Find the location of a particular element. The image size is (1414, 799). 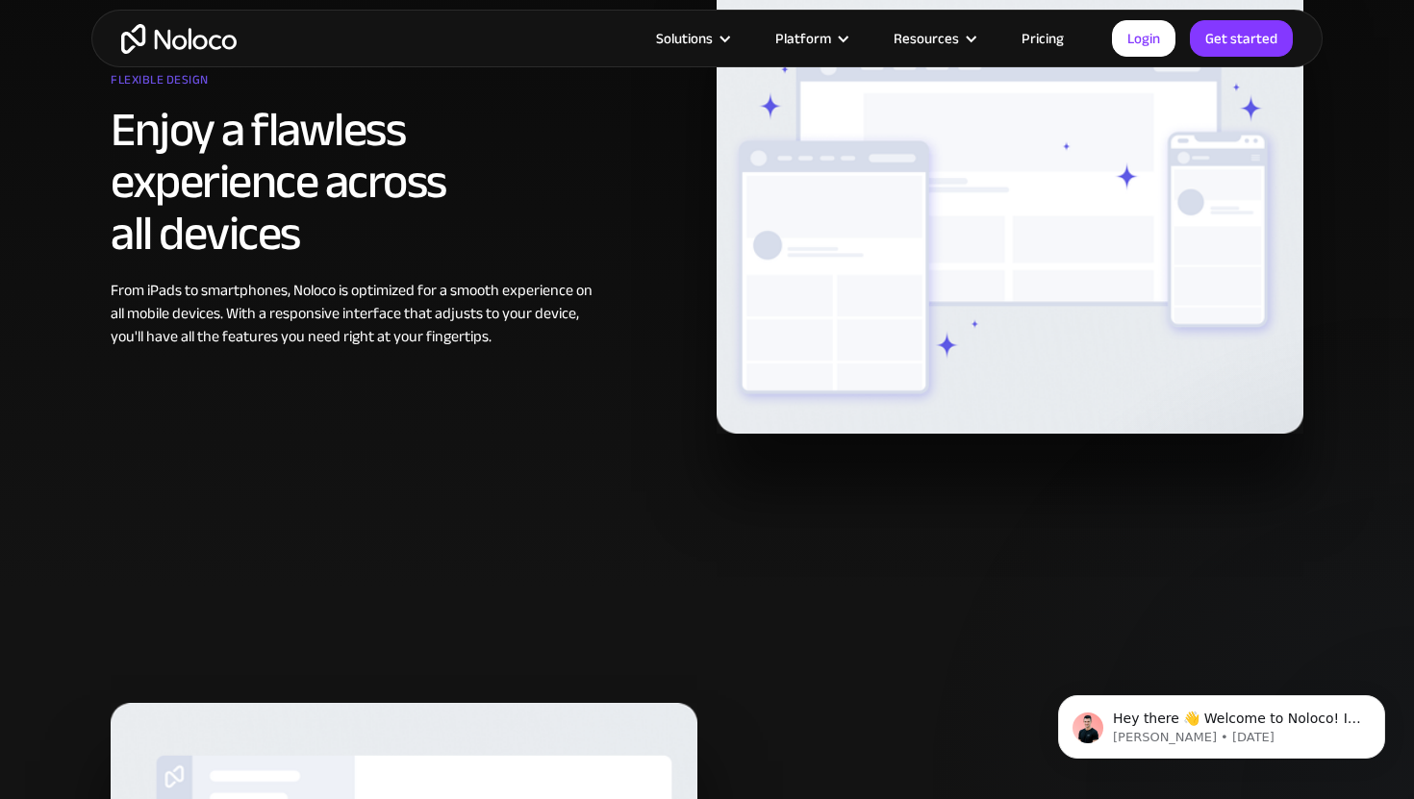

h2: Enjoy a flawless experience across all devices is located at coordinates (353, 182).